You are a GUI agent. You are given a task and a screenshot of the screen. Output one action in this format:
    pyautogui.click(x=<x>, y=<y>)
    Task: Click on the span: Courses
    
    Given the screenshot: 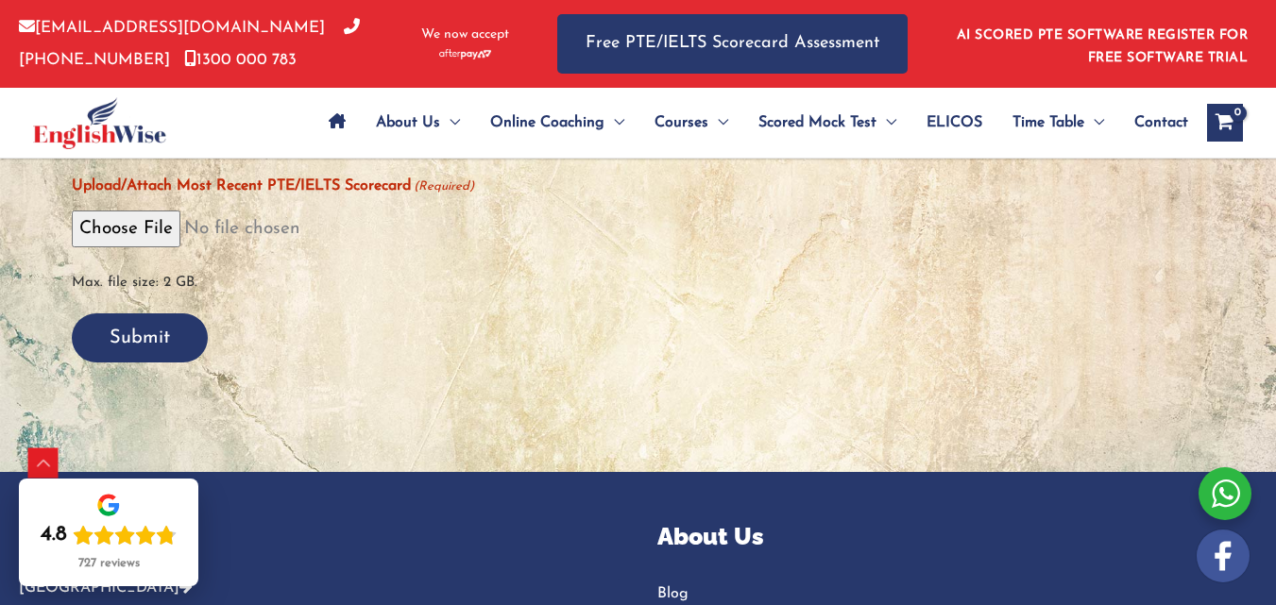 What is the action you would take?
    pyautogui.click(x=681, y=123)
    